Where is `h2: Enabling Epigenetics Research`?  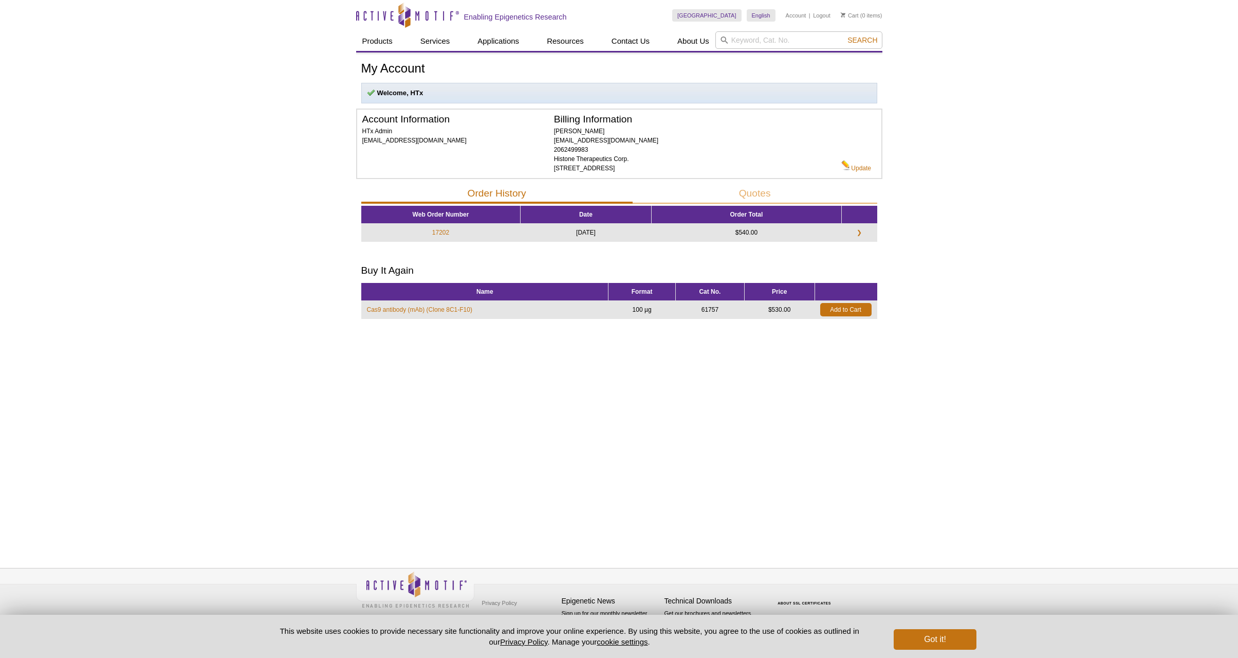
h2: Enabling Epigenetics Research is located at coordinates (516, 17).